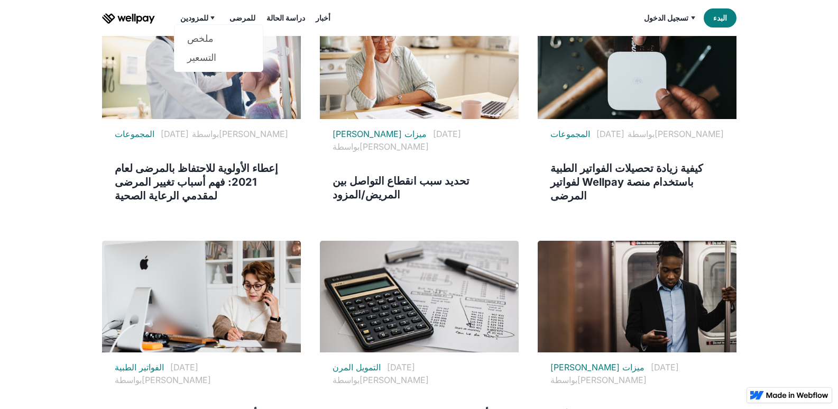  I want to click on a: التسعير, so click(218, 58).